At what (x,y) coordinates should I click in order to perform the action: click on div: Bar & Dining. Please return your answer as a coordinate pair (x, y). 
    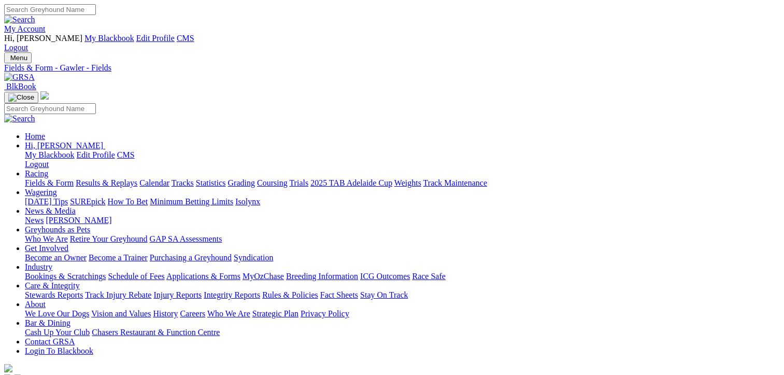
    Looking at the image, I should click on (402, 332).